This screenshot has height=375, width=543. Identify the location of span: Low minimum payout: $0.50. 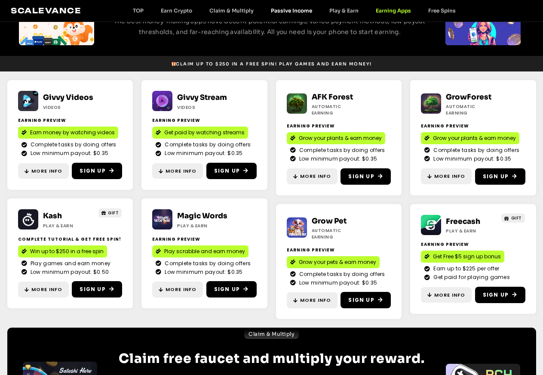
(69, 272).